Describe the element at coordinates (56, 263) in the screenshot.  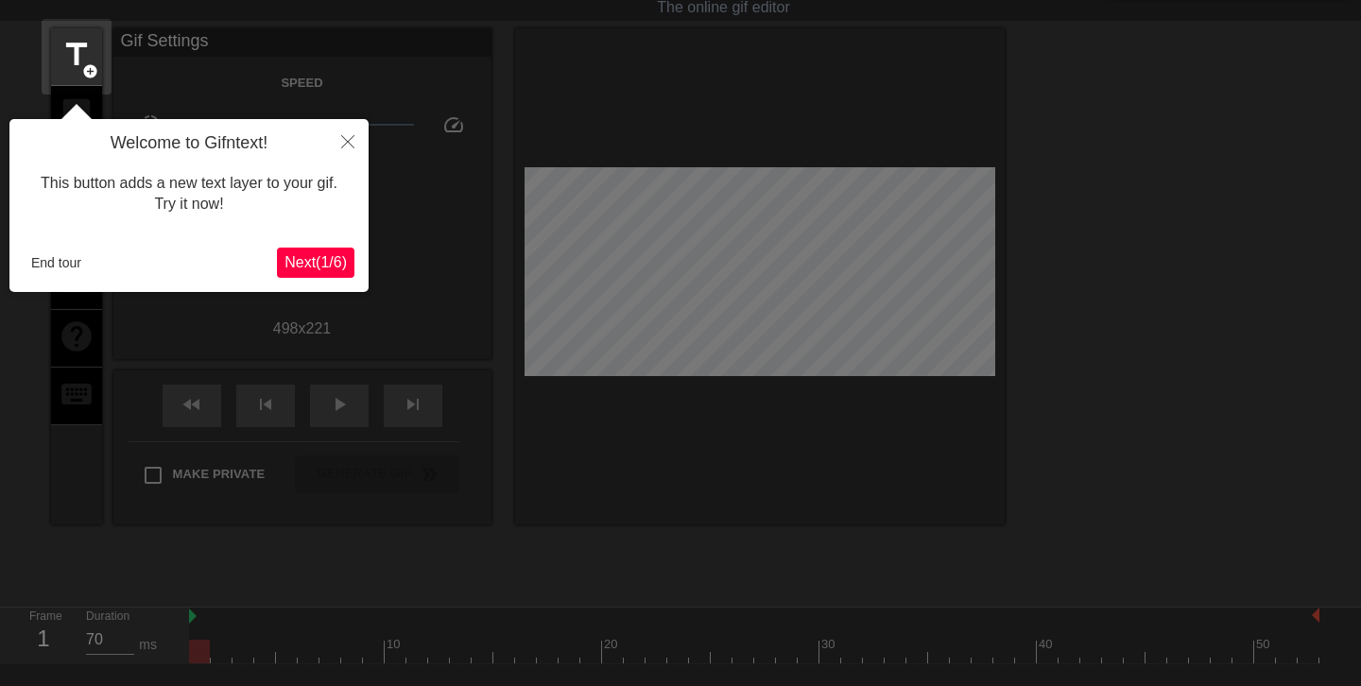
I see `button: End tour` at that location.